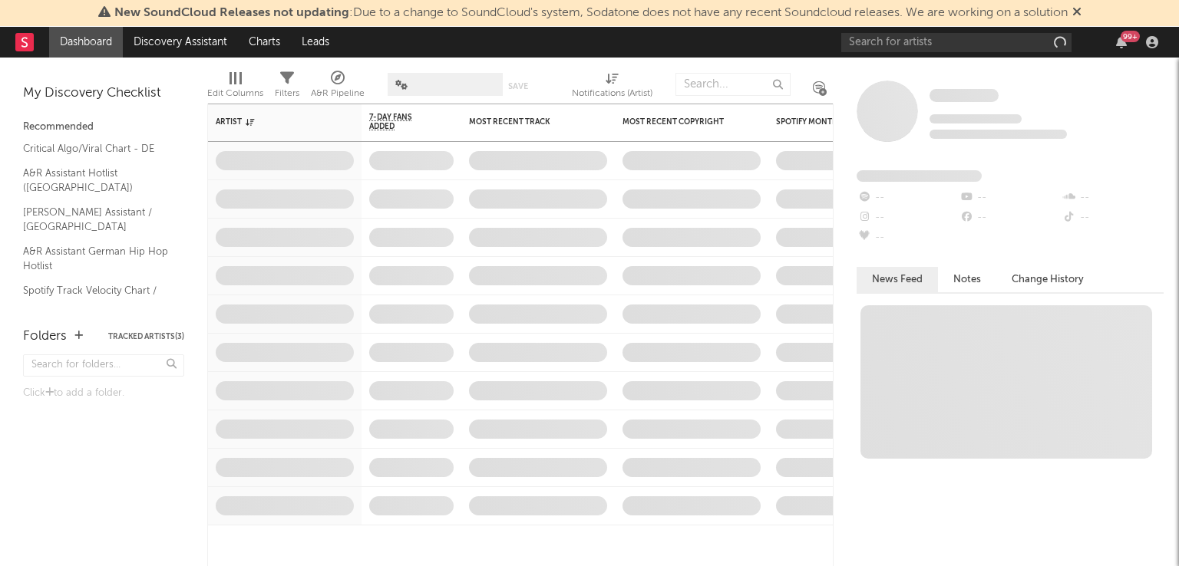 This screenshot has height=566, width=1179. I want to click on input: Search for folders..., so click(104, 365).